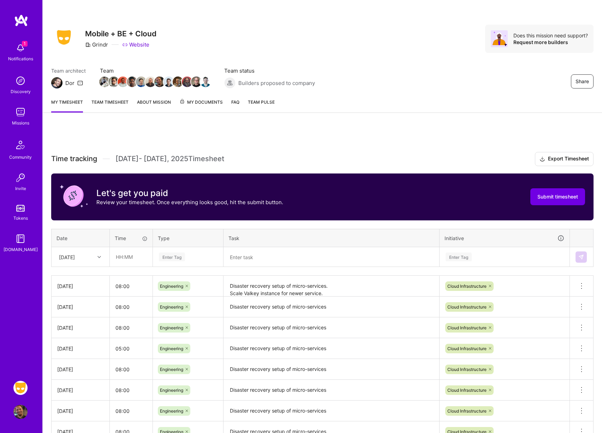  Describe the element at coordinates (74, 159) in the screenshot. I see `span: Time tracking` at that location.